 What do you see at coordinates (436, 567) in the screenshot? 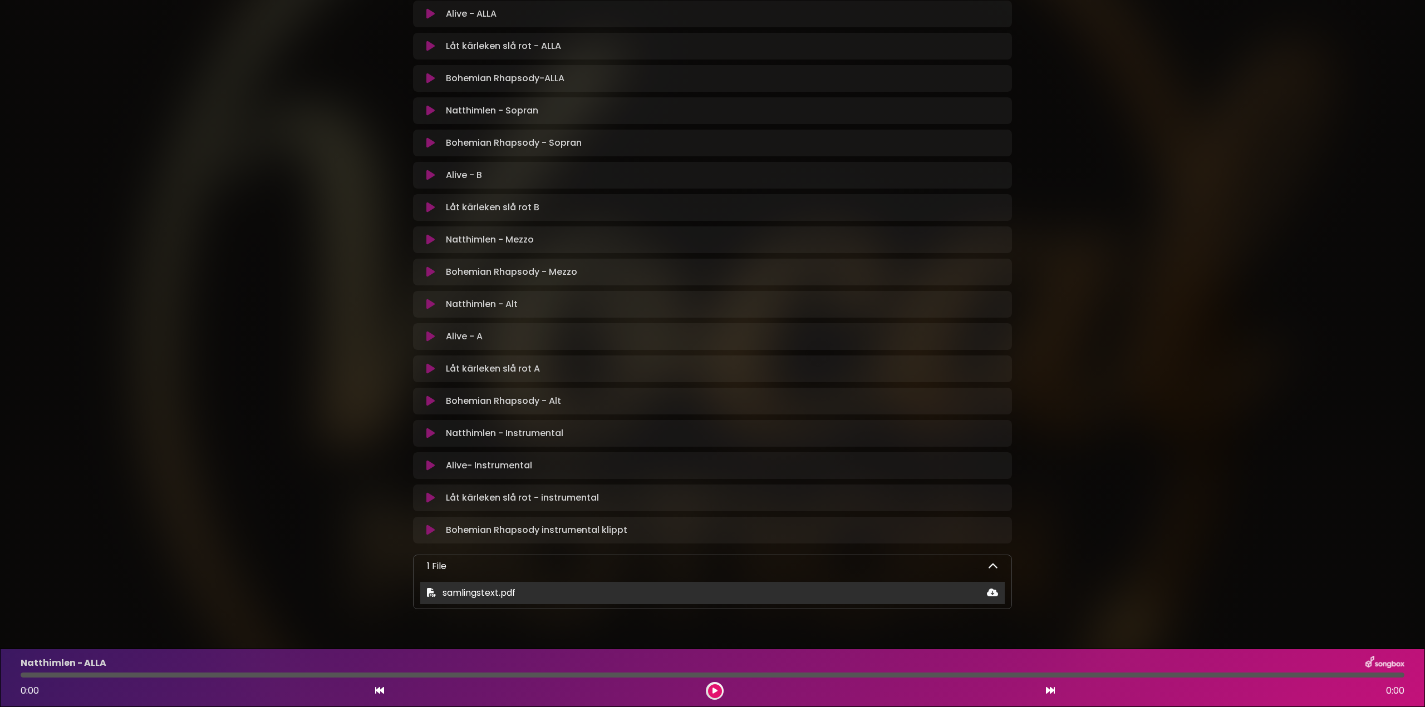
I see `p: 1 File` at bounding box center [436, 567].